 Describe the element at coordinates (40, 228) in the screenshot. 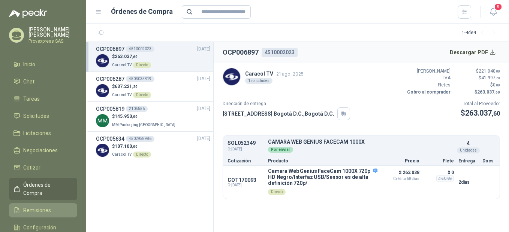

I see `span: Configuración` at that location.